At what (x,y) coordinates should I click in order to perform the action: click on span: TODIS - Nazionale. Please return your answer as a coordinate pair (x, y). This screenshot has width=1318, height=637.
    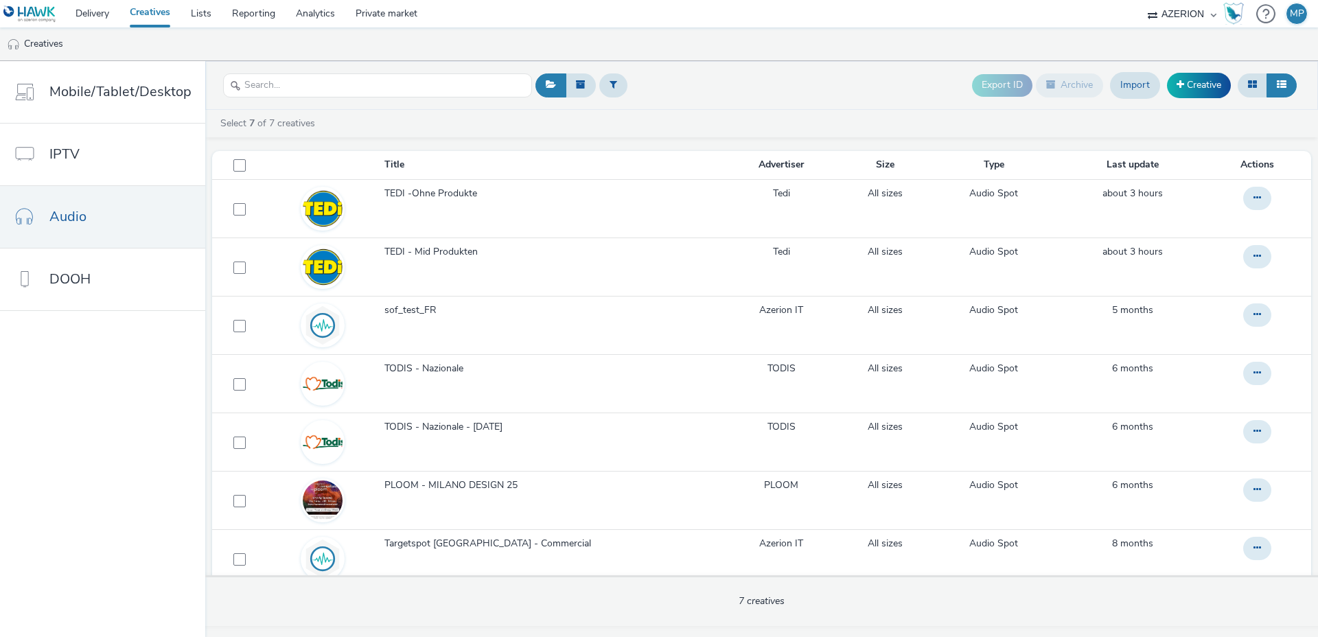
    Looking at the image, I should click on (426, 369).